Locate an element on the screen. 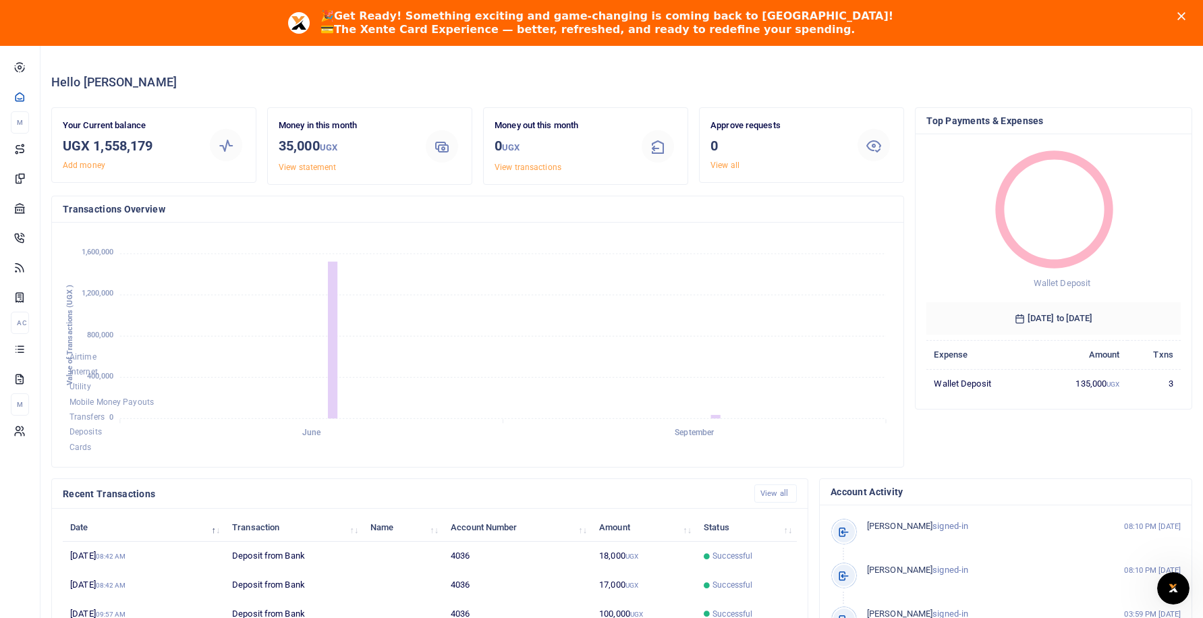 Image resolution: width=1203 pixels, height=618 pixels. a: View transactions is located at coordinates (528, 167).